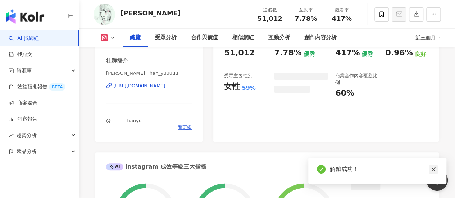 This screenshot has height=198, width=455. I want to click on div: 互動率, so click(306, 10).